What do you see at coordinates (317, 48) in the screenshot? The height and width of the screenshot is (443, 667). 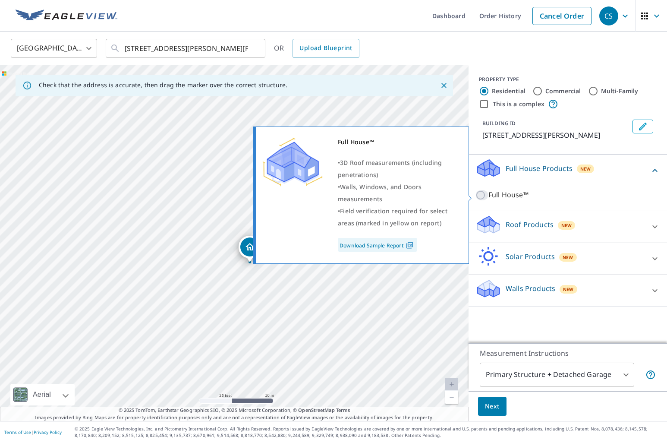 I see `div: OR` at bounding box center [317, 48].